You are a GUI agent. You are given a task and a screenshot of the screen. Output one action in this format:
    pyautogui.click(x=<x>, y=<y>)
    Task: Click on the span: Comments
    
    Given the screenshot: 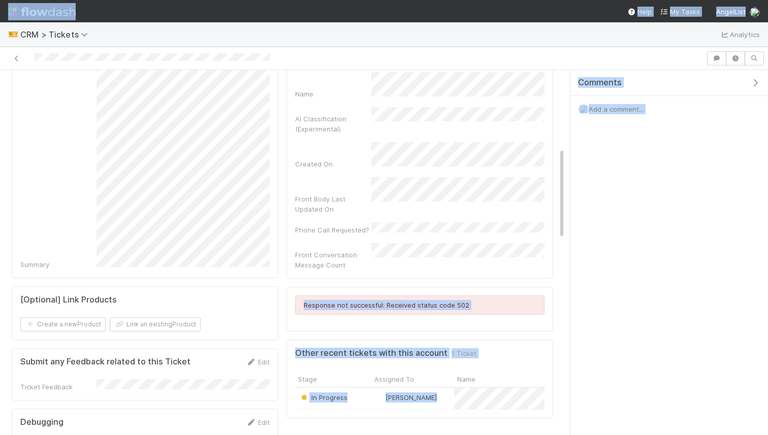 What is the action you would take?
    pyautogui.click(x=600, y=83)
    